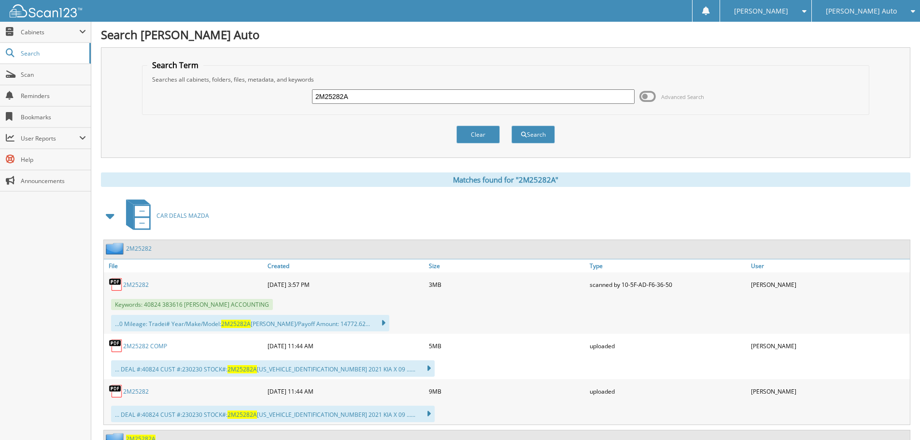 The height and width of the screenshot is (440, 920). Describe the element at coordinates (53, 74) in the screenshot. I see `span: Scan` at that location.